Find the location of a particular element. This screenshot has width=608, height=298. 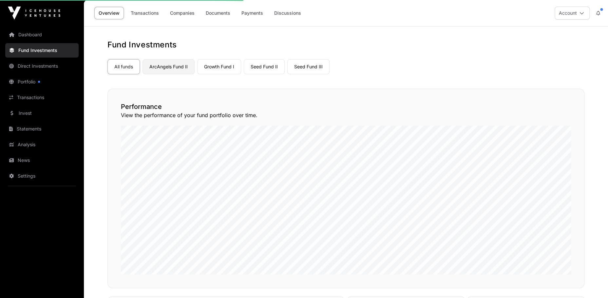

a: Direct Investments is located at coordinates (42, 66).